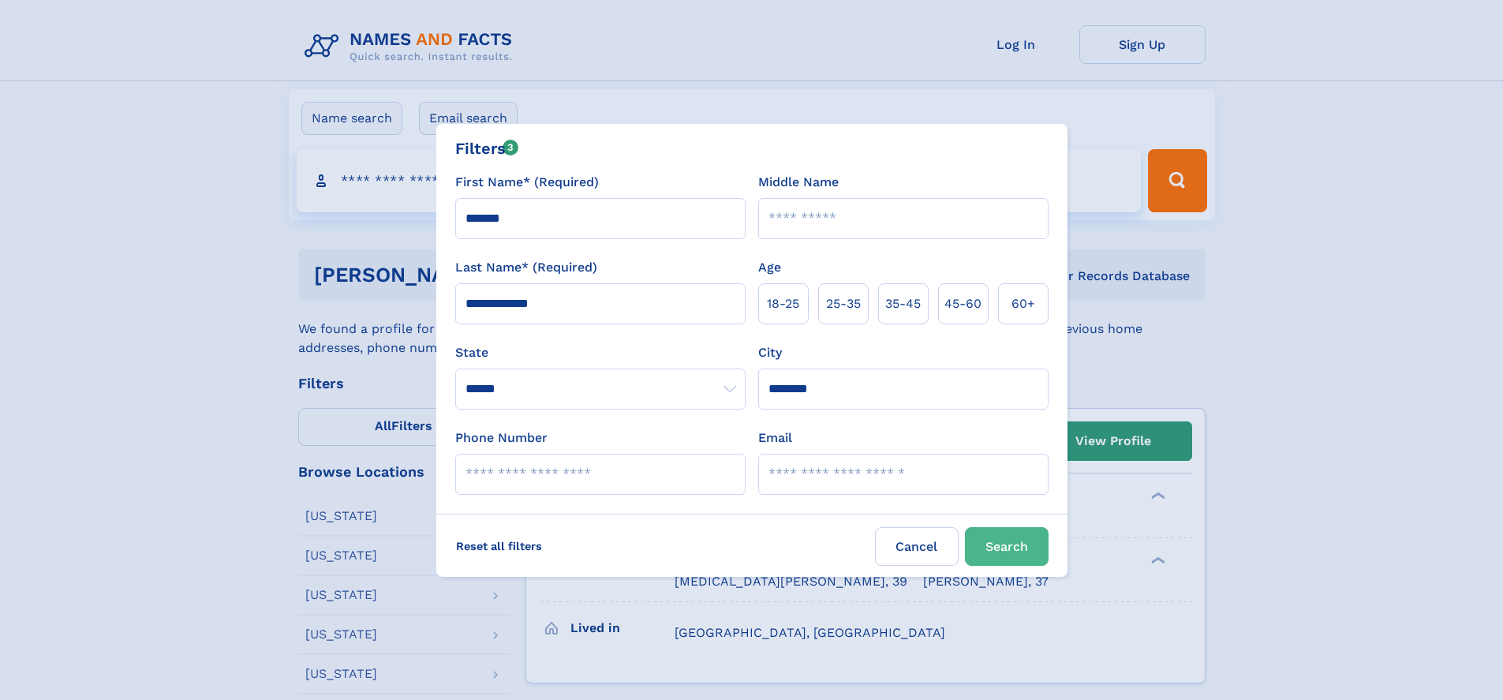 Image resolution: width=1503 pixels, height=700 pixels. What do you see at coordinates (501, 438) in the screenshot?
I see `label: Phone Number` at bounding box center [501, 438].